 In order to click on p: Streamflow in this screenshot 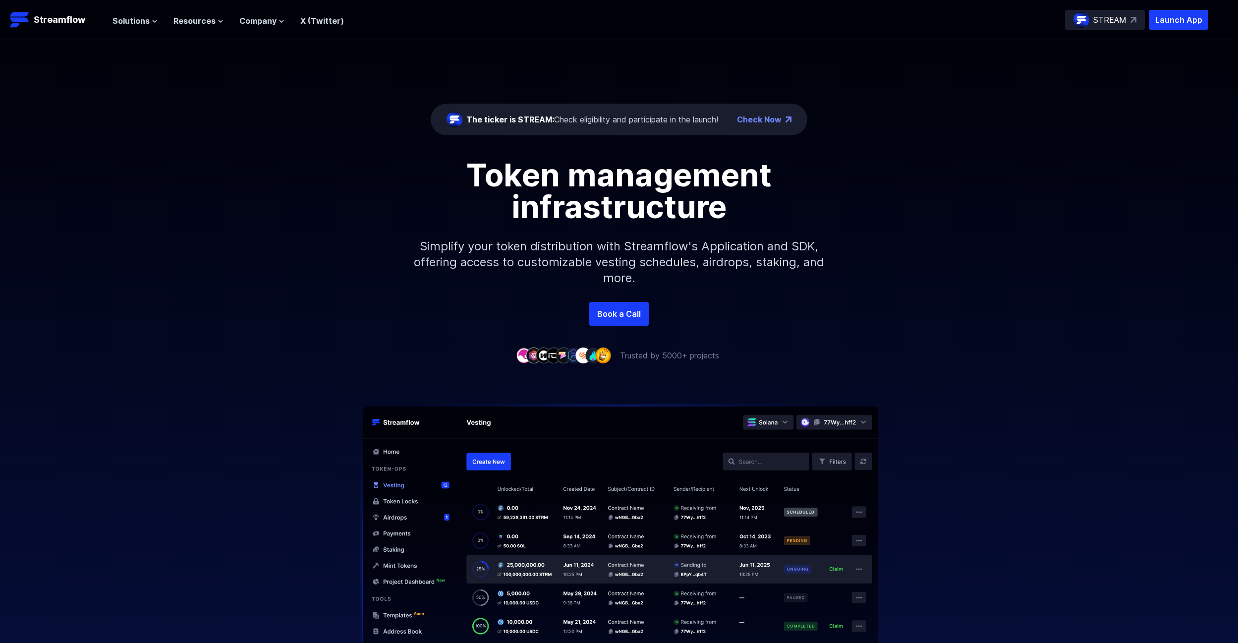, I will do `click(59, 20)`.